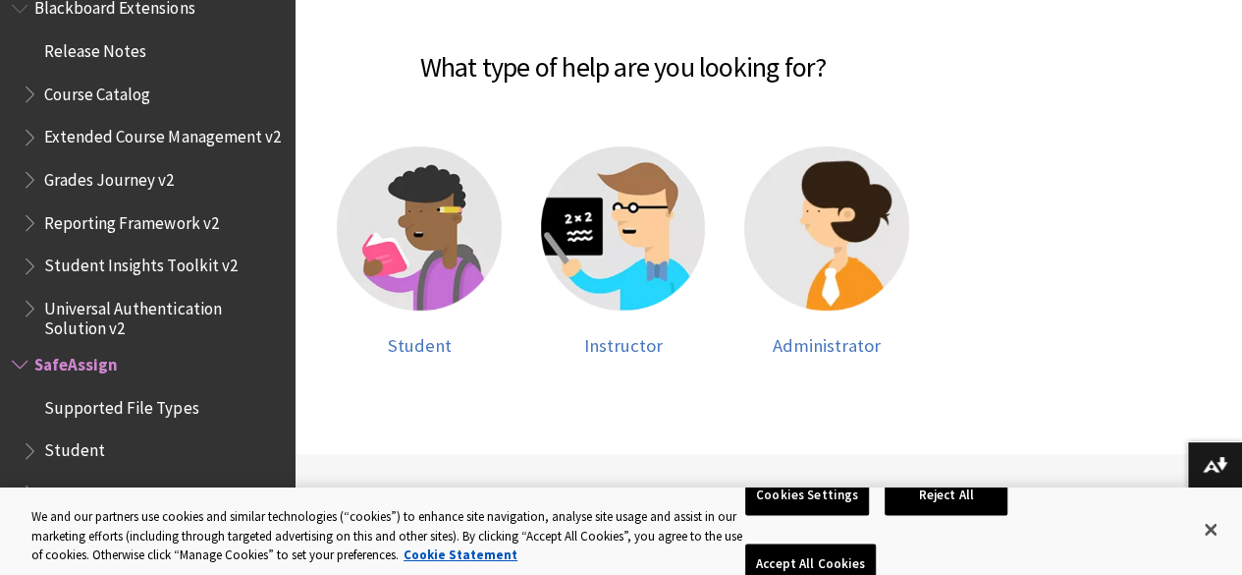 Image resolution: width=1242 pixels, height=575 pixels. What do you see at coordinates (624, 251) in the screenshot?
I see `a: Instructor help Instructor` at bounding box center [624, 251].